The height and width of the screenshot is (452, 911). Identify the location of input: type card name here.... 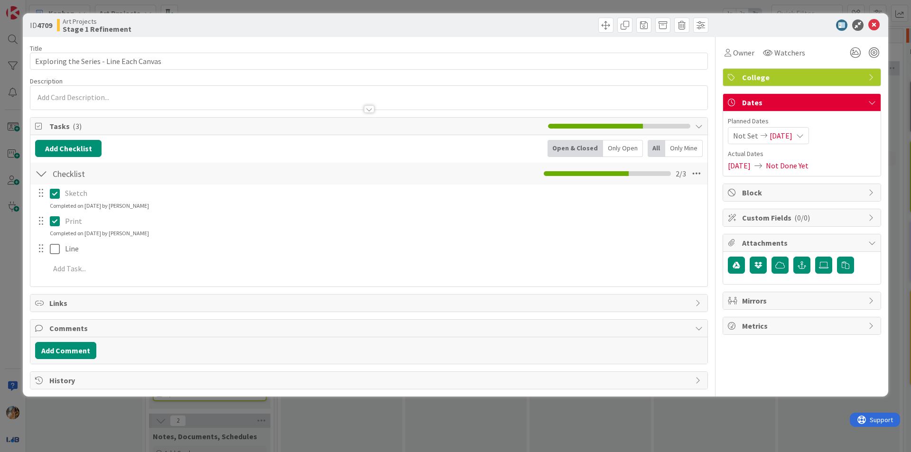
(369, 61).